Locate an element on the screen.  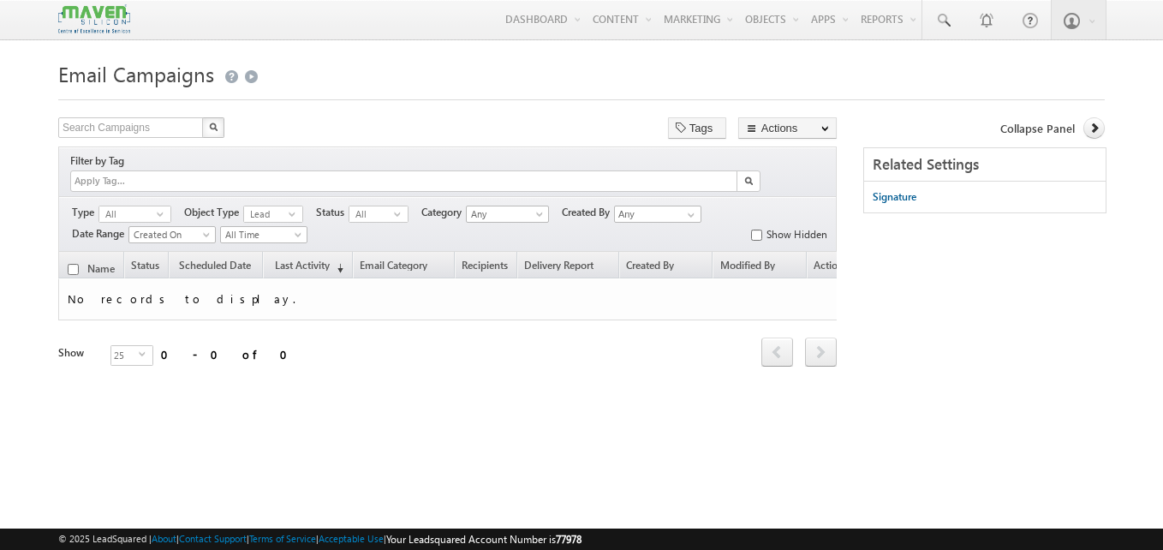
a: Recipients is located at coordinates (486, 269).